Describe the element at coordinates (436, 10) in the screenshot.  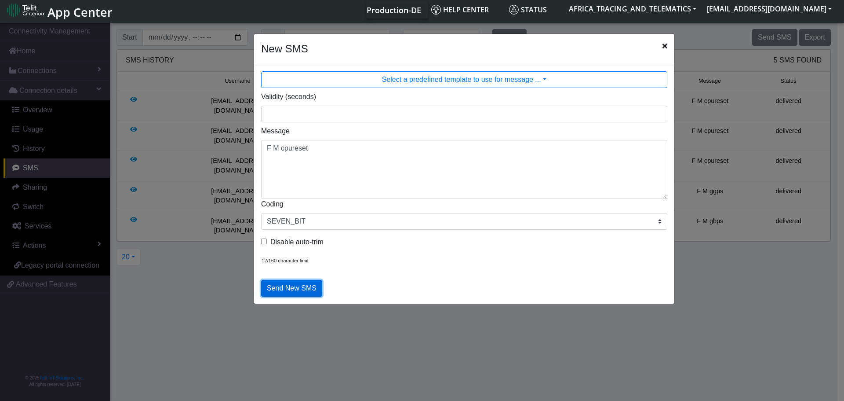
I see `img: knowledge.svg` at that location.